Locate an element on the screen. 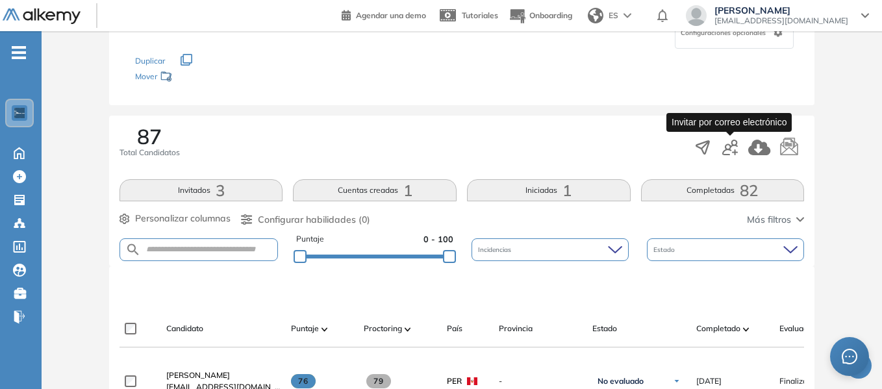 The image size is (882, 389). img: arrow is located at coordinates (628, 16).